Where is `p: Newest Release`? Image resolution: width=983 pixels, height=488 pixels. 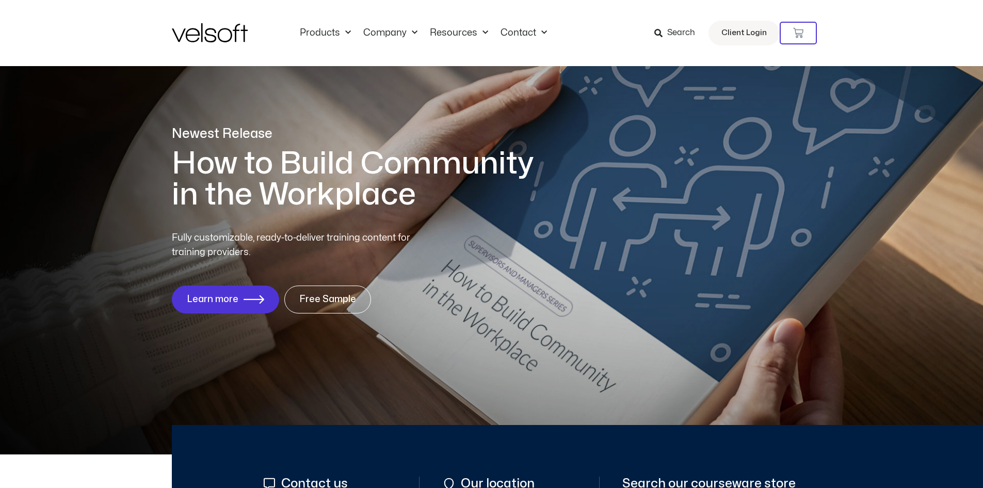 p: Newest Release is located at coordinates (360, 134).